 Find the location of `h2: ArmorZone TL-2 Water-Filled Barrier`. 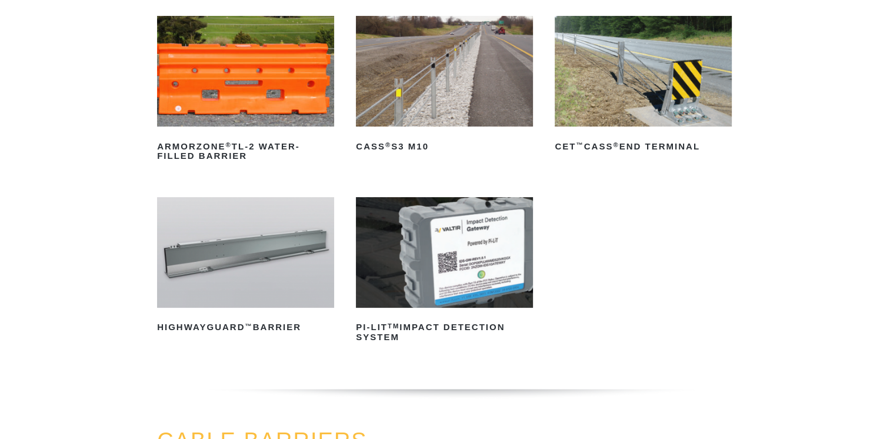

h2: ArmorZone TL-2 Water-Filled Barrier is located at coordinates (245, 151).